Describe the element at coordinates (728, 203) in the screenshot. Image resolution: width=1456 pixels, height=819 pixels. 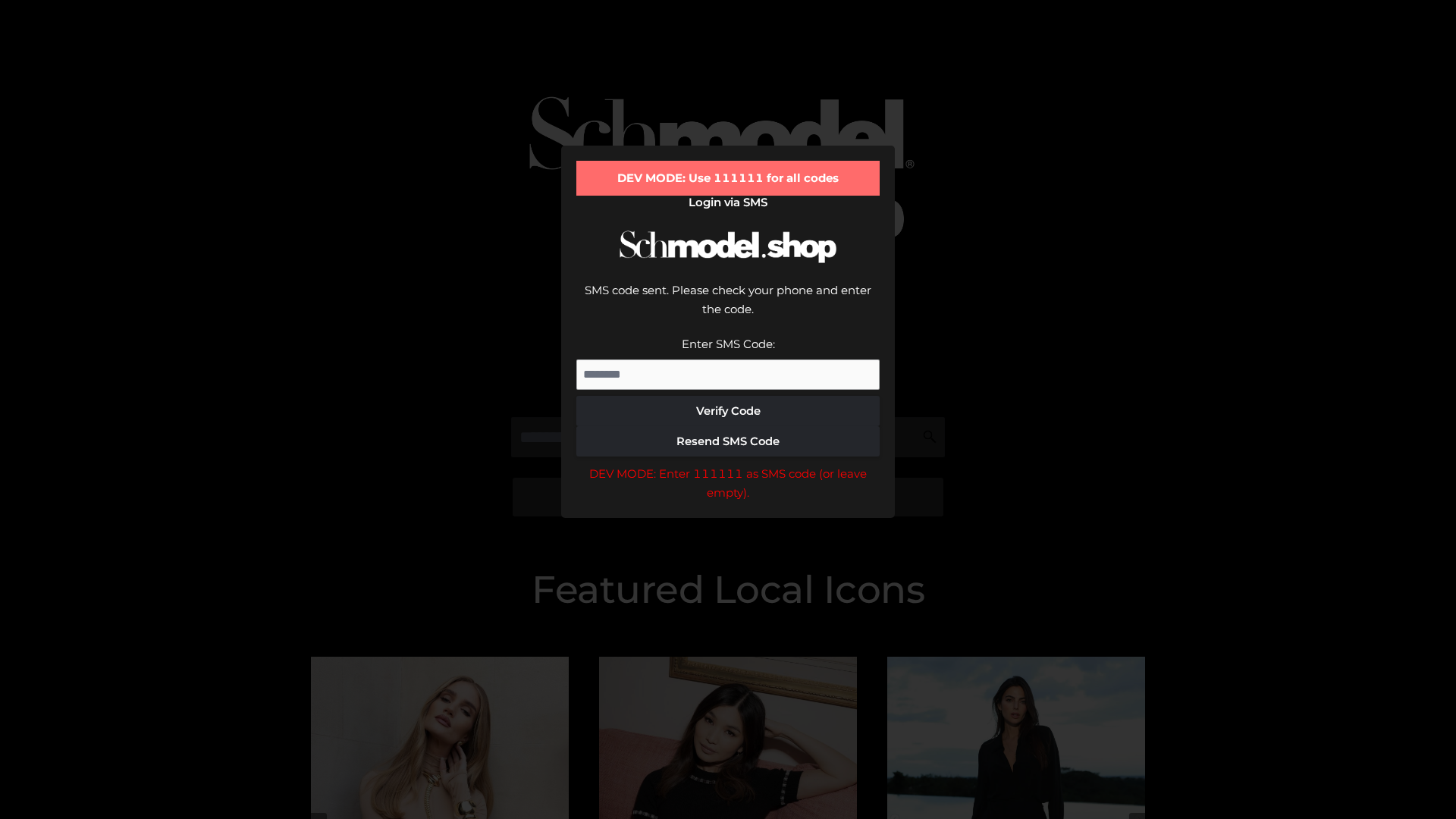
I see `h2: Login via SMS` at that location.